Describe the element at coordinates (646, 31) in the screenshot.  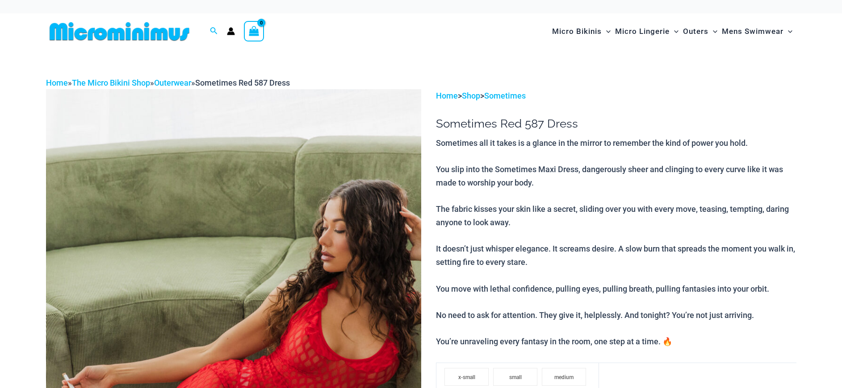
I see `a: Micro LingerieMenu ToggleMenu Toggle` at that location.